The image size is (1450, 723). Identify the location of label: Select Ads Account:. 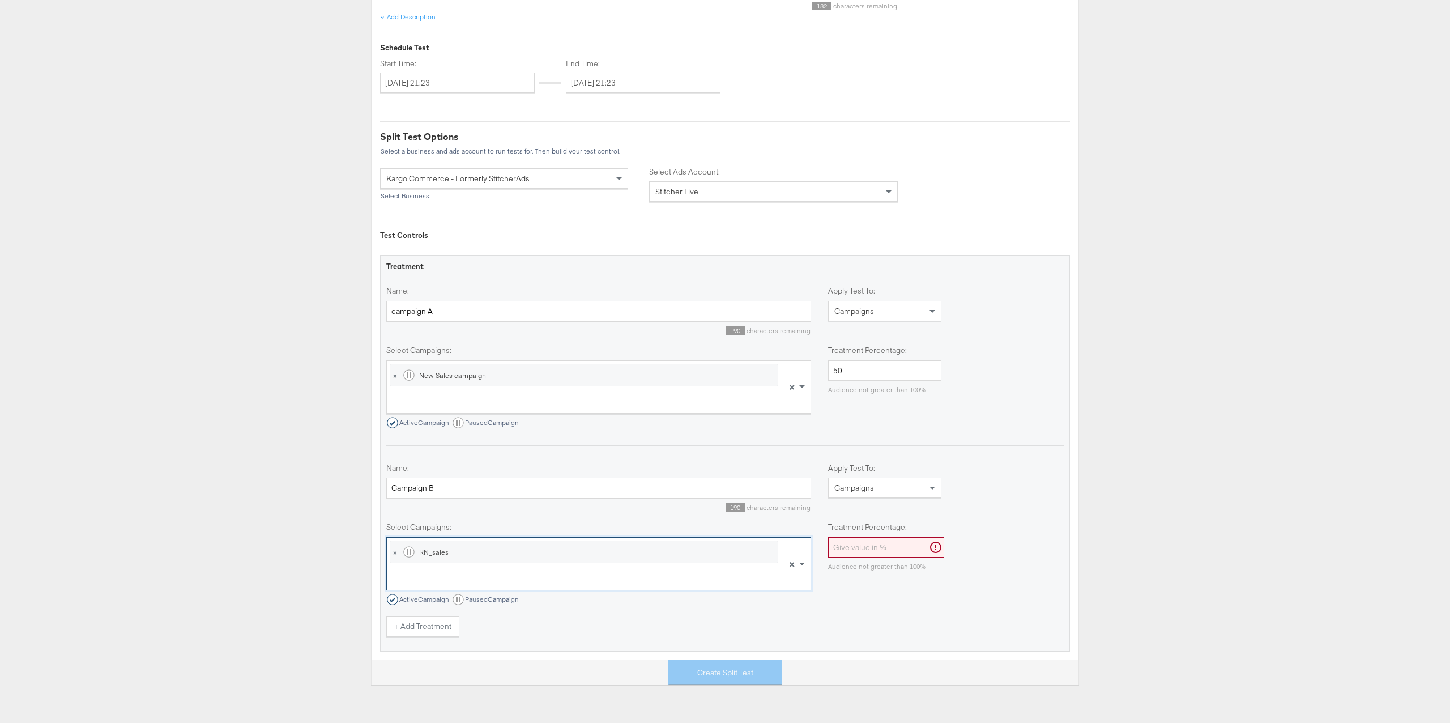
(773, 172).